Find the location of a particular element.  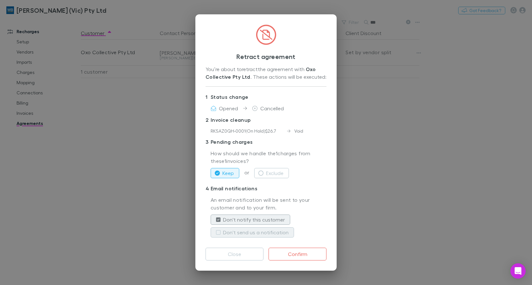

button: Close is located at coordinates (235, 254).